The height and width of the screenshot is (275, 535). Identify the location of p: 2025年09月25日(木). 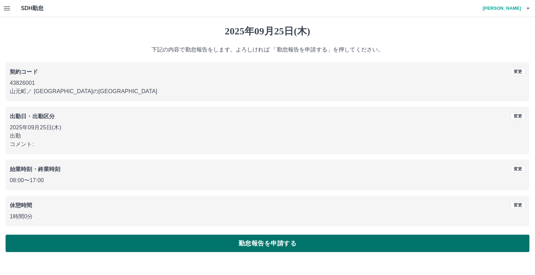
(267, 128).